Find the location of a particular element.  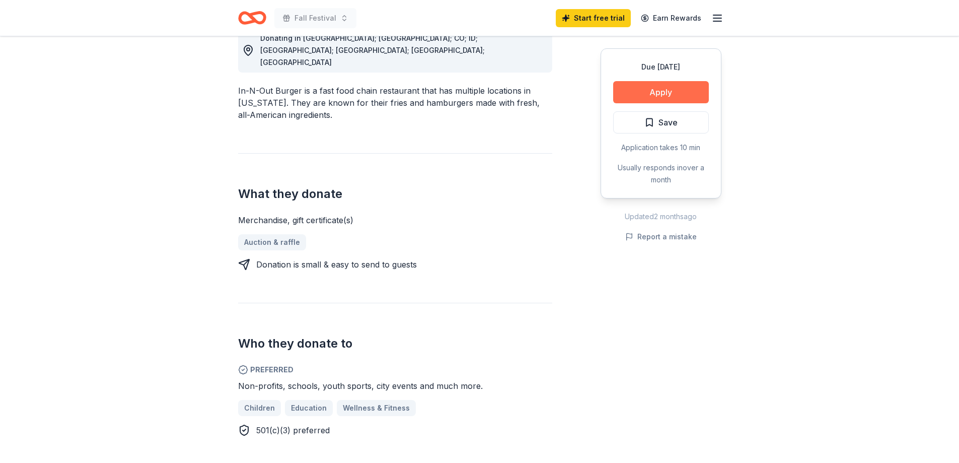

a: Education is located at coordinates (309, 408).